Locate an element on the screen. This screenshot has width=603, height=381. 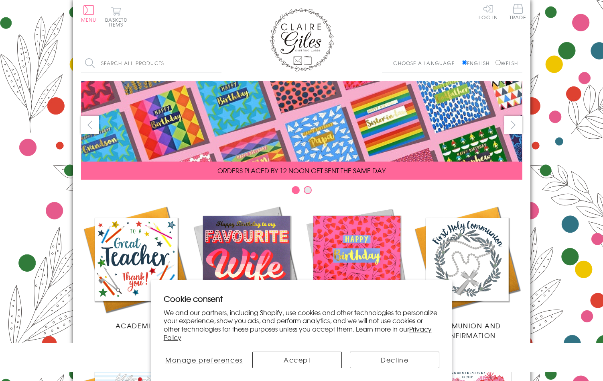
span: ORDERS PLACED BY 12 NOON GET SENT THE SAME DAY is located at coordinates (302, 170).